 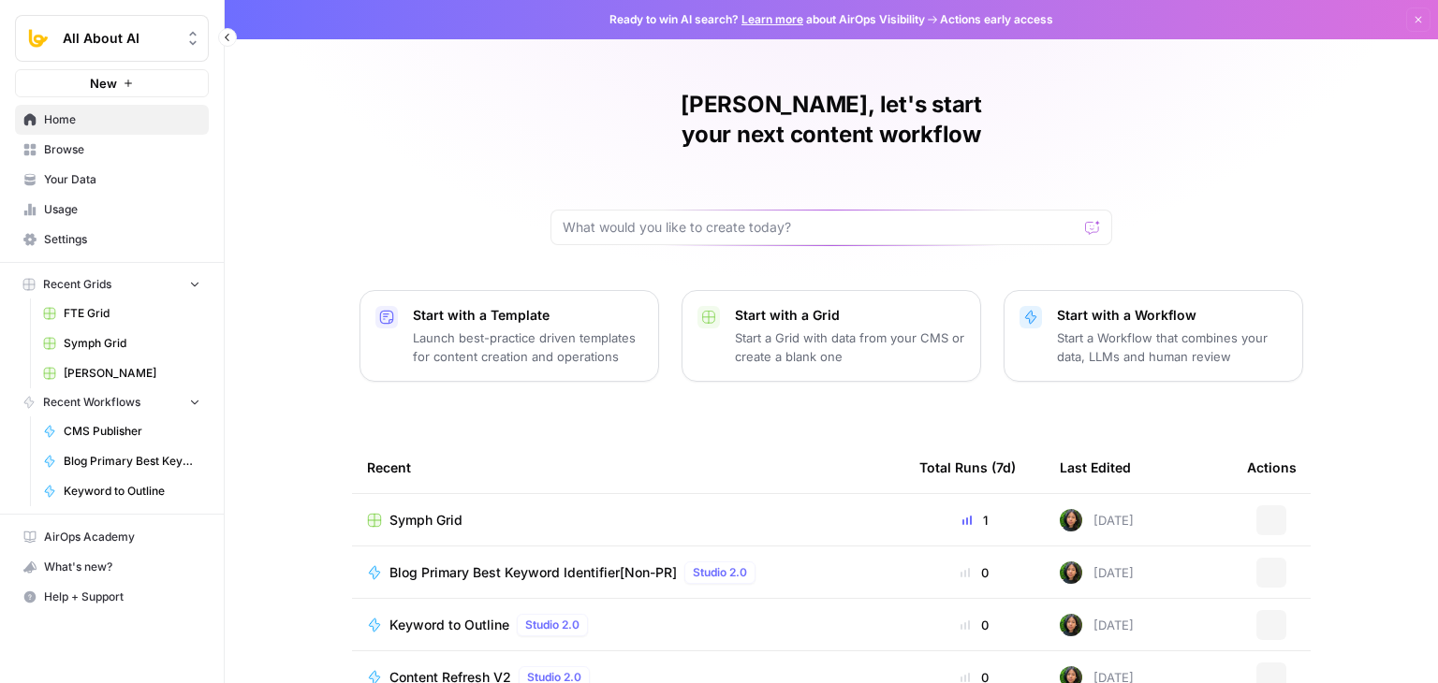 I want to click on div: Last Edited, so click(x=1095, y=467).